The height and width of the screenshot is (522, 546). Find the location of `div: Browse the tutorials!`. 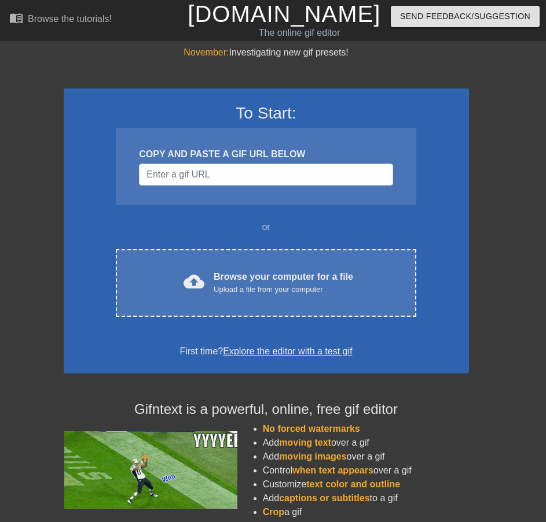

div: Browse the tutorials! is located at coordinates (69, 19).